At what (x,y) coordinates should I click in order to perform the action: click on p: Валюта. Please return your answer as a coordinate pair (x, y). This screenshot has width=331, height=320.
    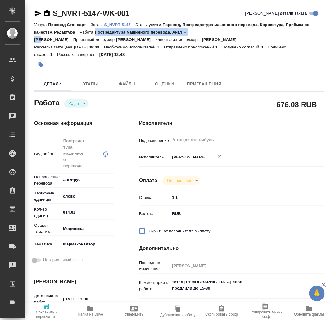
    Looking at the image, I should click on (154, 214).